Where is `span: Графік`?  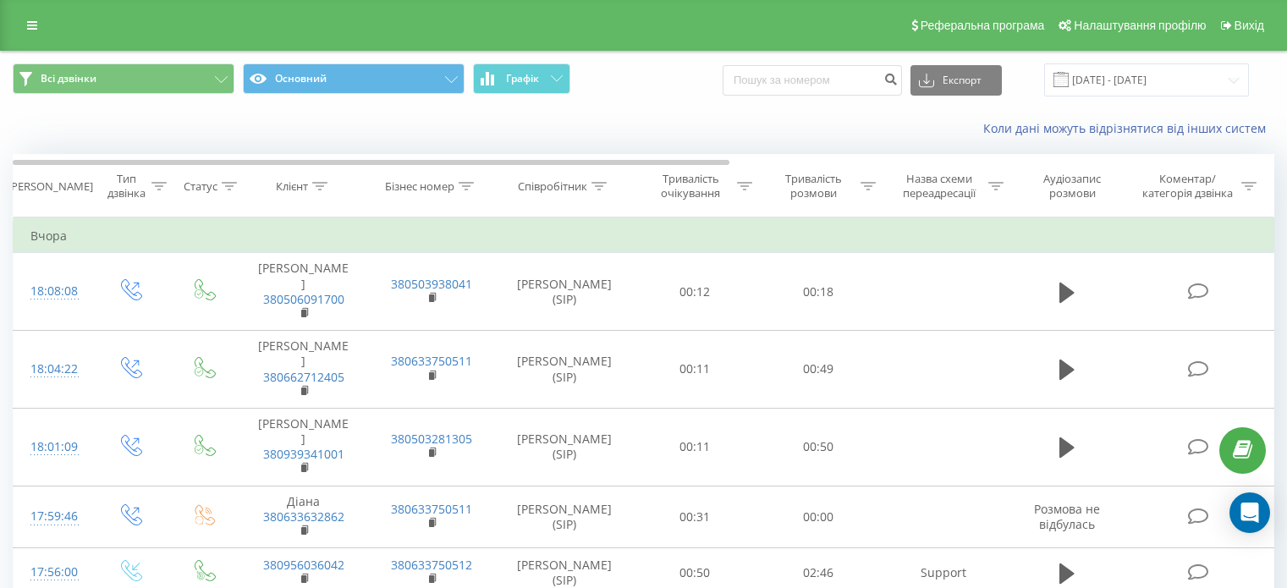 span: Графік is located at coordinates (522, 79).